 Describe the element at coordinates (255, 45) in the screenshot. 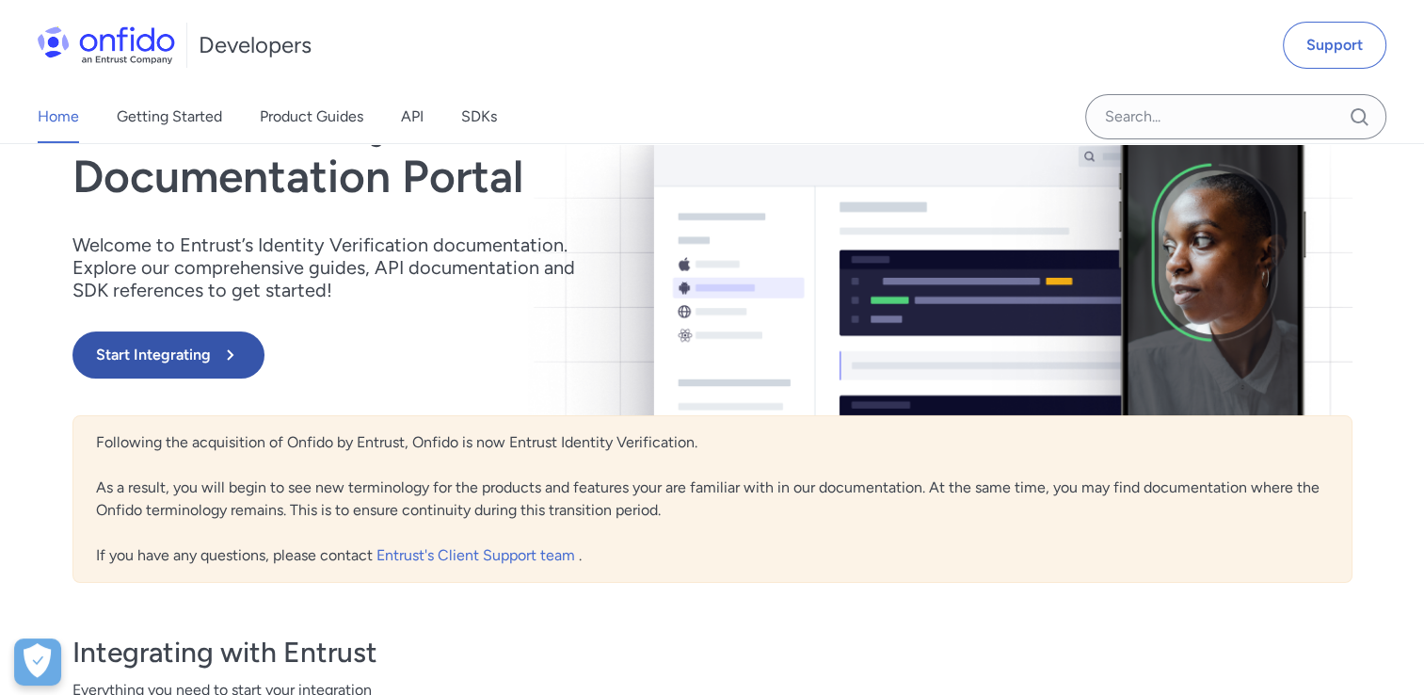

I see `h1: Developers` at that location.